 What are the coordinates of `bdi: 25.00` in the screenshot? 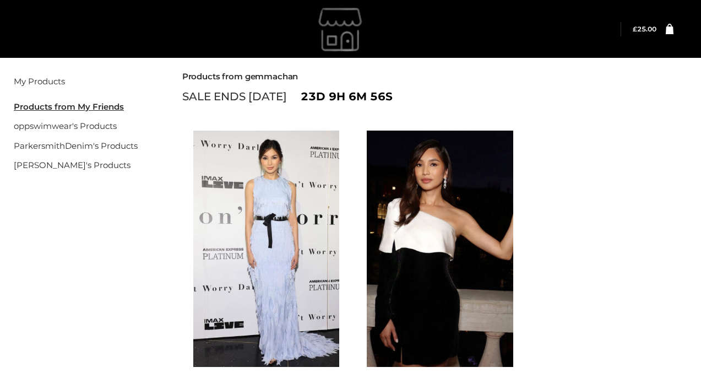 It's located at (644, 29).